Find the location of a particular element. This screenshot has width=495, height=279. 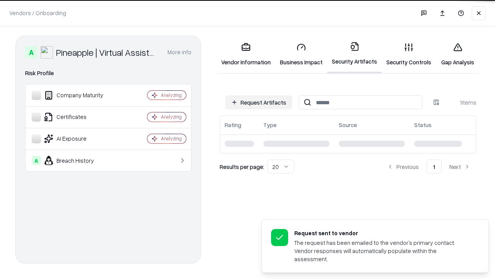

div: Type is located at coordinates (270, 125).